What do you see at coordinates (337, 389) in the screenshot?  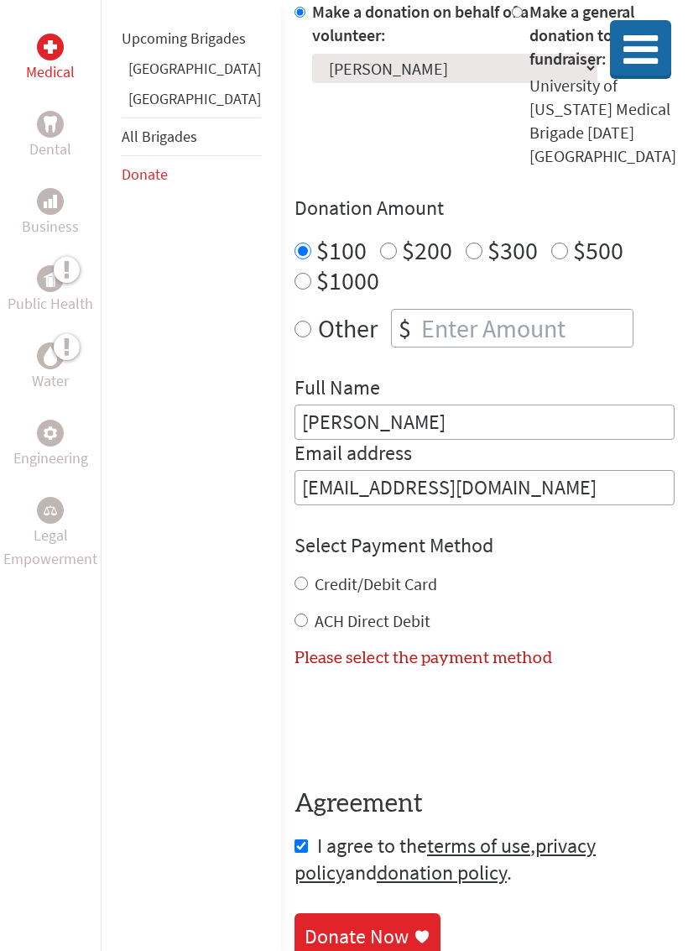 I see `label: Full Name` at bounding box center [337, 389].